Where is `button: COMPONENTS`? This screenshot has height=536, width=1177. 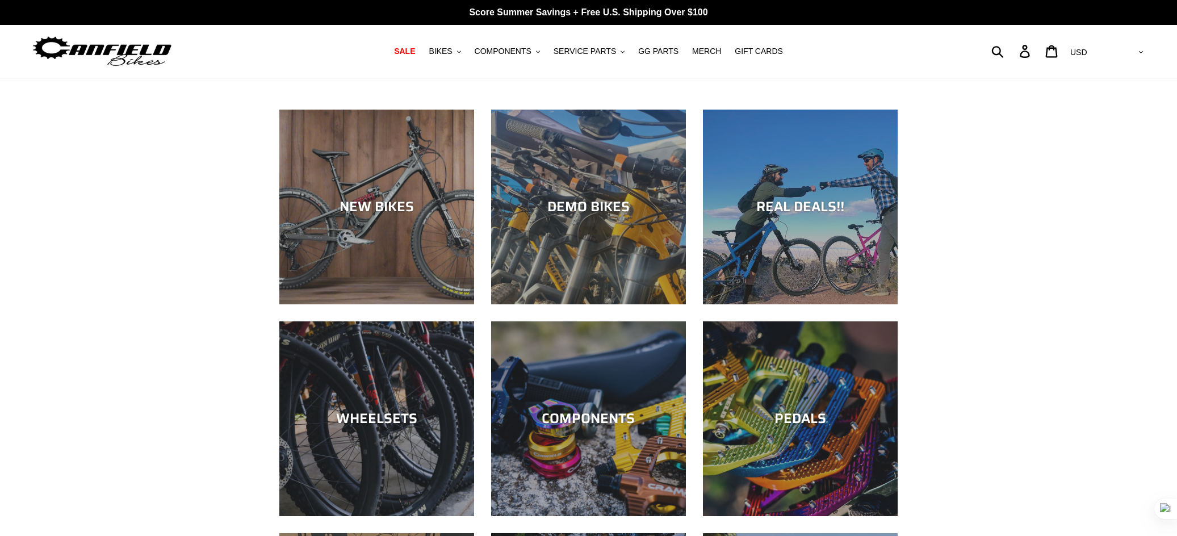 button: COMPONENTS is located at coordinates (507, 51).